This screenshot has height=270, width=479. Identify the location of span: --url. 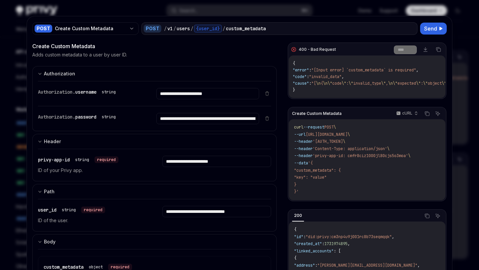
(300, 135).